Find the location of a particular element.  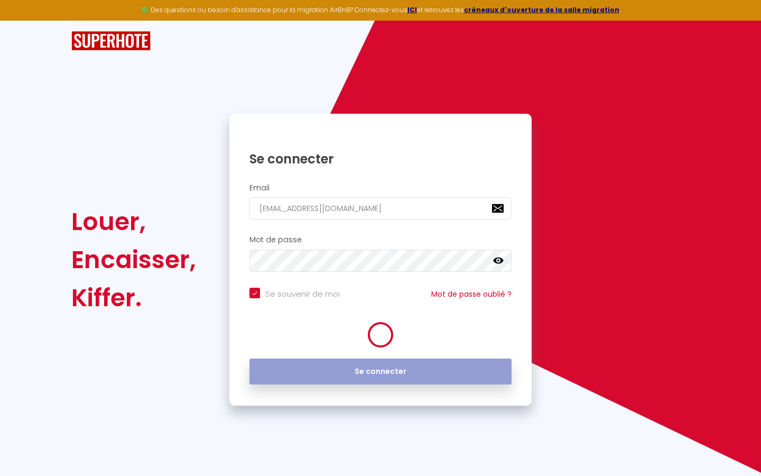

input: Ton Email is located at coordinates (381, 208).